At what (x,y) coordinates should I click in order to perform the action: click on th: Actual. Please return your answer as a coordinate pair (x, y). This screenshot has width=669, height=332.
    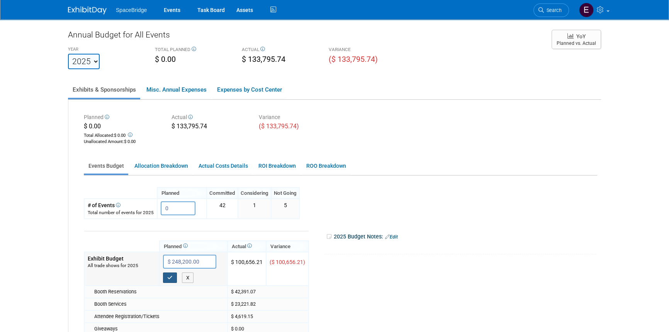
    Looking at the image, I should click on (247, 246).